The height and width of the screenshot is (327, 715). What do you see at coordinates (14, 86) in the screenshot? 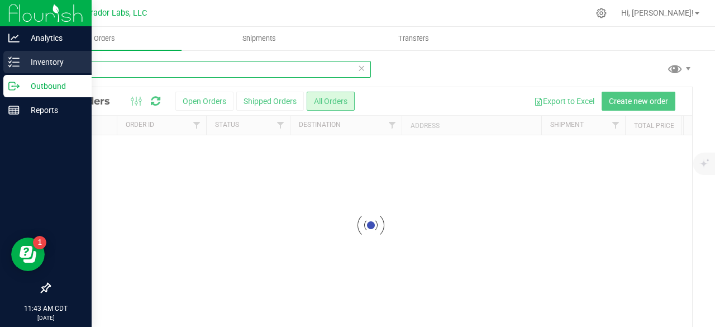
I see `inline-svg: Outbound` at bounding box center [14, 86].